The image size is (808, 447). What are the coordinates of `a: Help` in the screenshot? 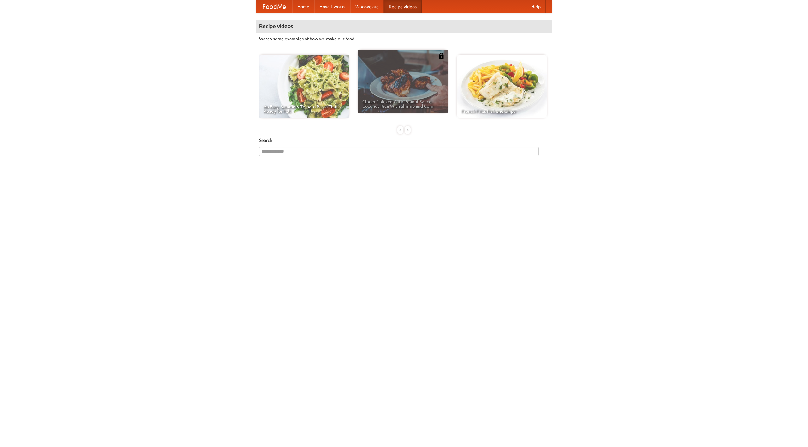 It's located at (536, 7).